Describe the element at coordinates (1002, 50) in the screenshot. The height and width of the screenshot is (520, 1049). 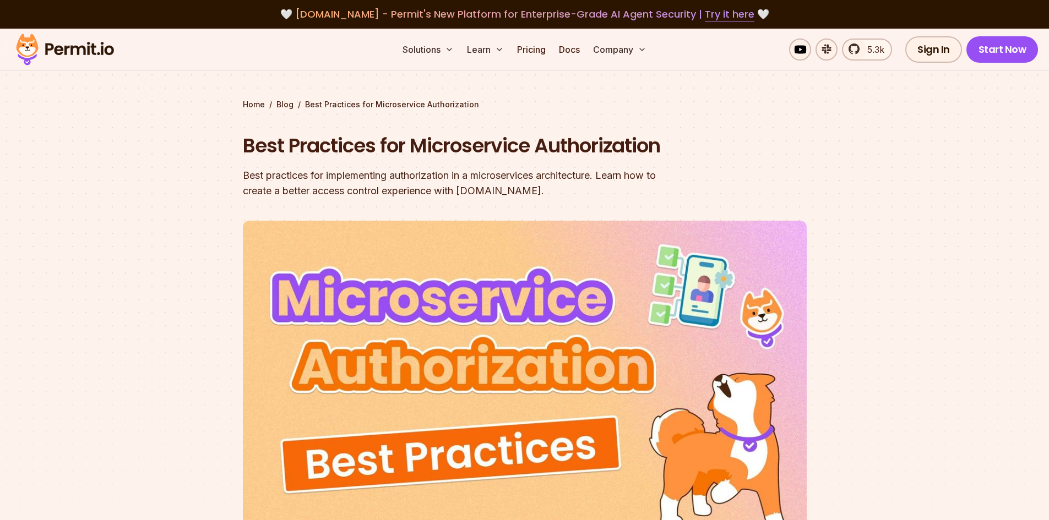
I see `a: Start Now` at that location.